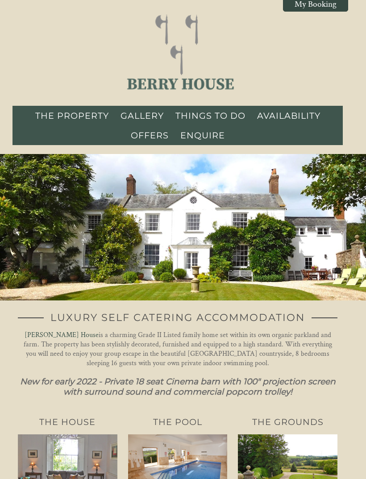 Image resolution: width=366 pixels, height=479 pixels. What do you see at coordinates (72, 116) in the screenshot?
I see `a: THE PROPERTY` at bounding box center [72, 116].